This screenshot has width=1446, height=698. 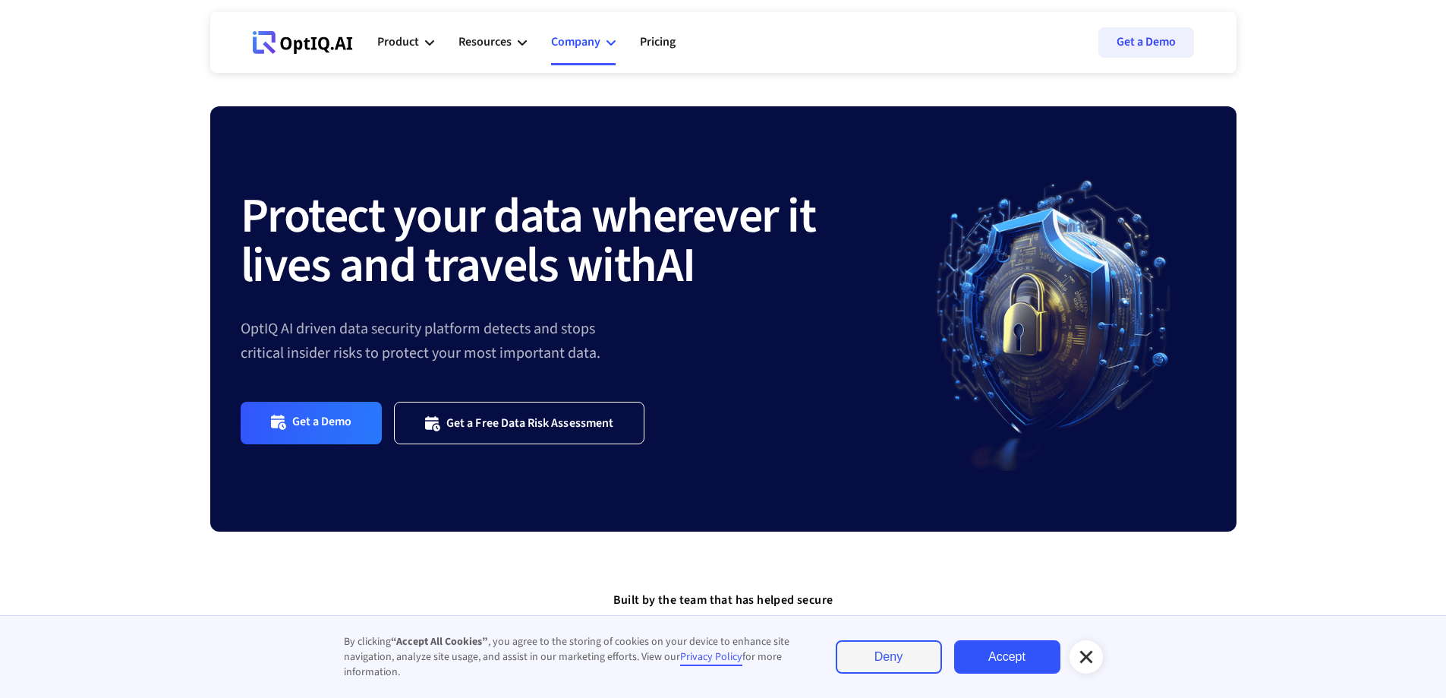 What do you see at coordinates (322, 422) in the screenshot?
I see `div: Get a Demo` at bounding box center [322, 422].